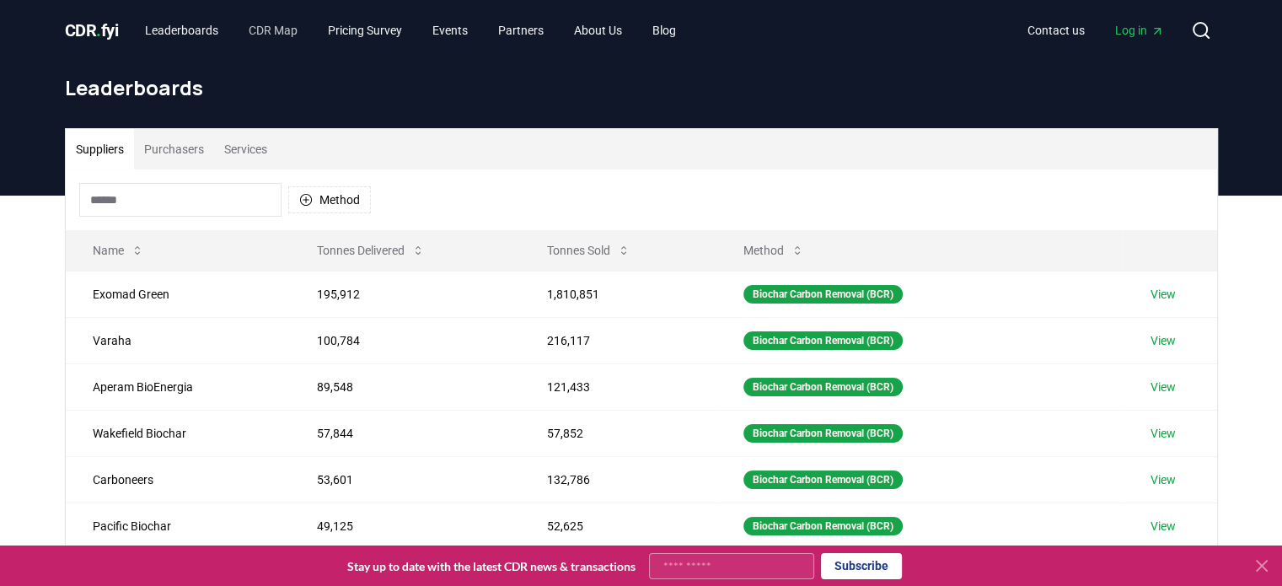 The image size is (1282, 586). I want to click on a: CDR Map, so click(273, 30).